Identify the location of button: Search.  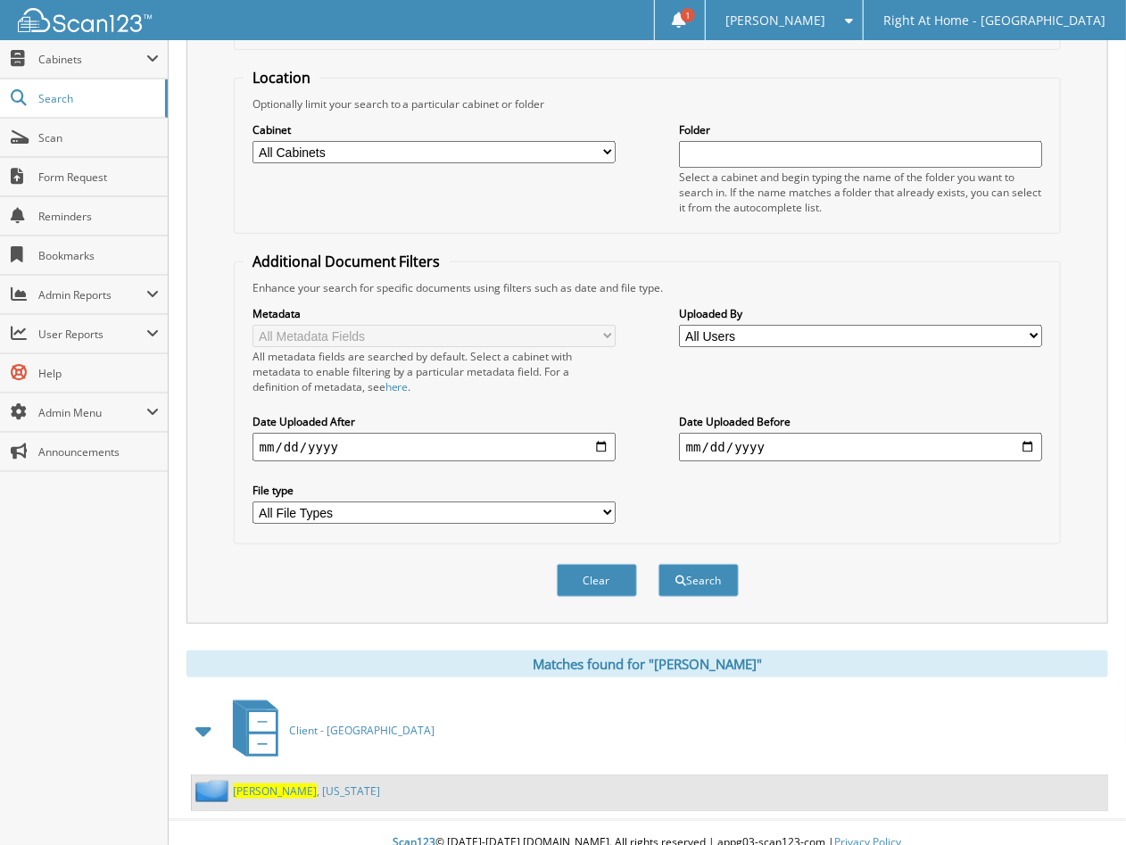
(699, 580).